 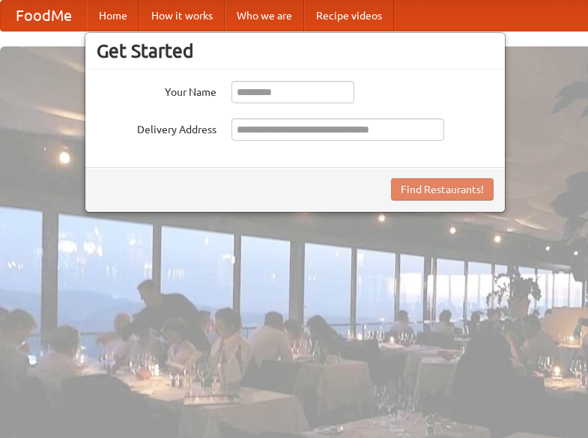 What do you see at coordinates (113, 16) in the screenshot?
I see `a: Home` at bounding box center [113, 16].